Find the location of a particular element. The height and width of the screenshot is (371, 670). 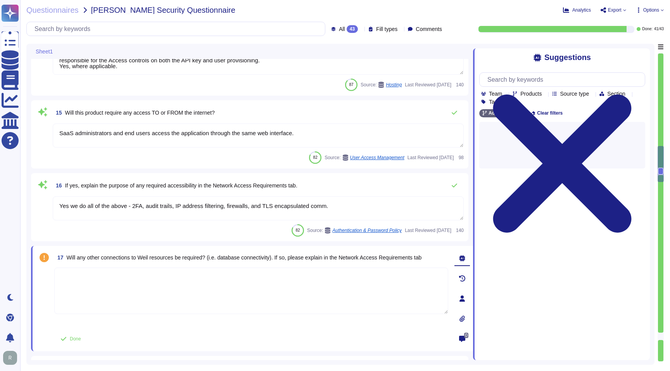

span: 16 is located at coordinates (57, 186).